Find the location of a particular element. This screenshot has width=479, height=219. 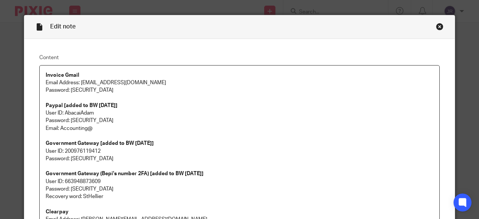

span: Edit note is located at coordinates (63, 27).